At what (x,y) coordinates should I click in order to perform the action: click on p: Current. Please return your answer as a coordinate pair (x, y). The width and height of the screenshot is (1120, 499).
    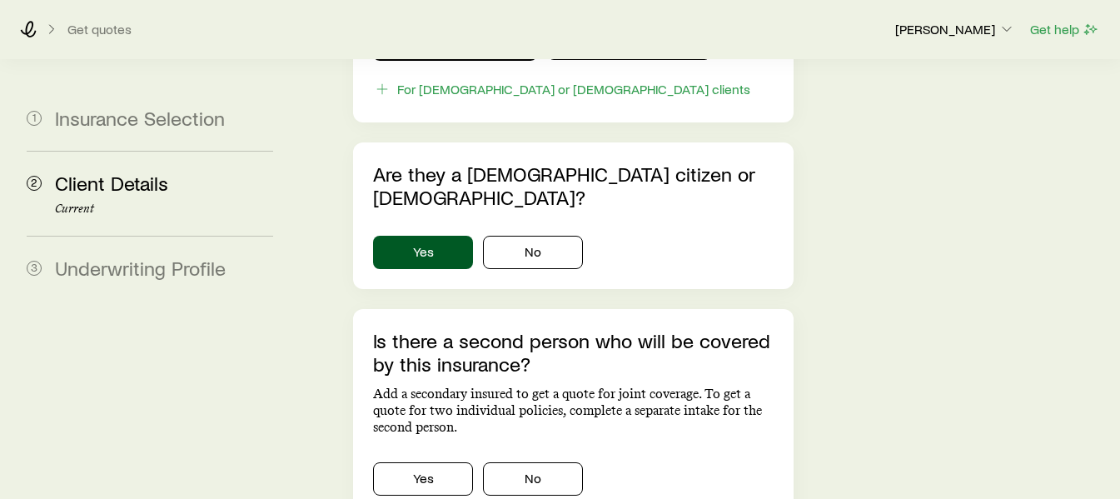
    Looking at the image, I should click on (164, 209).